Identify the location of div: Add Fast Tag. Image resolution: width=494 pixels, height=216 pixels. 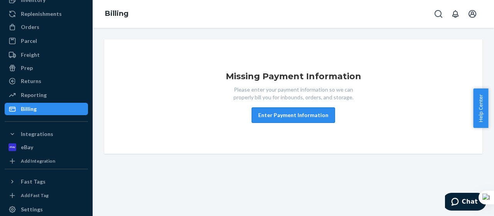
(35, 195).